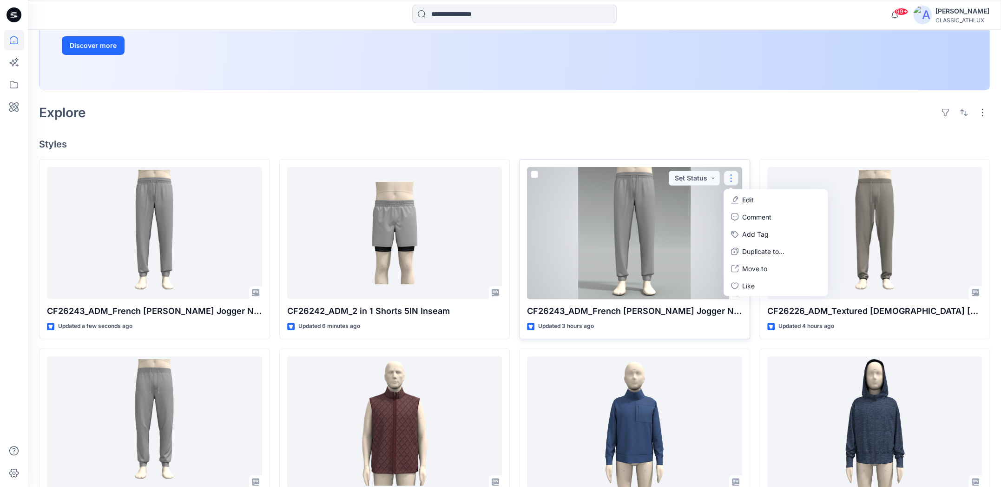 Image resolution: width=1001 pixels, height=487 pixels. What do you see at coordinates (62, 112) in the screenshot?
I see `h2: Explore` at bounding box center [62, 112].